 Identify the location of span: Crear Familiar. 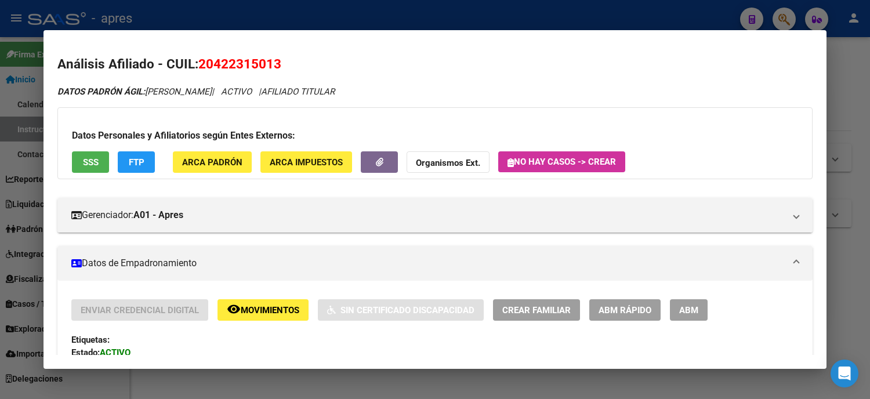
(537, 310).